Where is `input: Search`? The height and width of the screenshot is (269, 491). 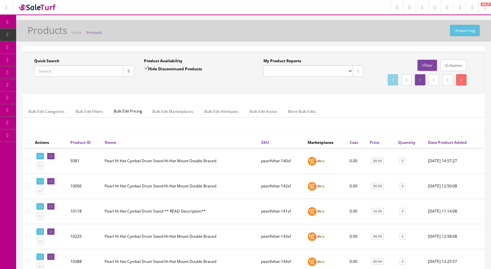
input: Search is located at coordinates (79, 71).